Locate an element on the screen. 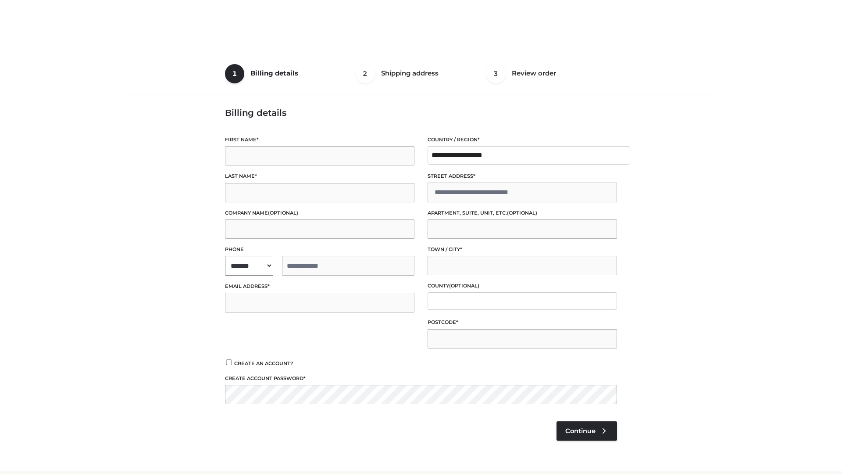 The width and height of the screenshot is (842, 474). label: Street address is located at coordinates (523, 176).